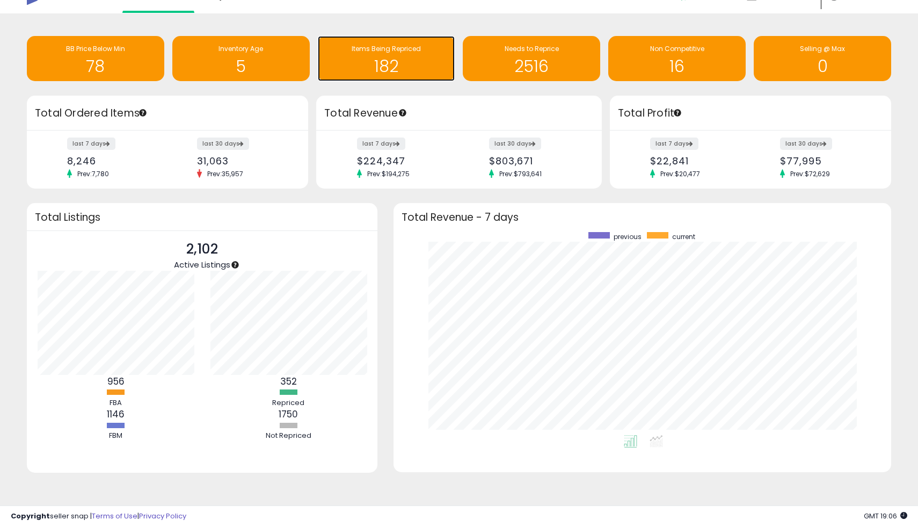 The image size is (918, 527). What do you see at coordinates (202, 217) in the screenshot?
I see `h3: Total Listings` at bounding box center [202, 217].